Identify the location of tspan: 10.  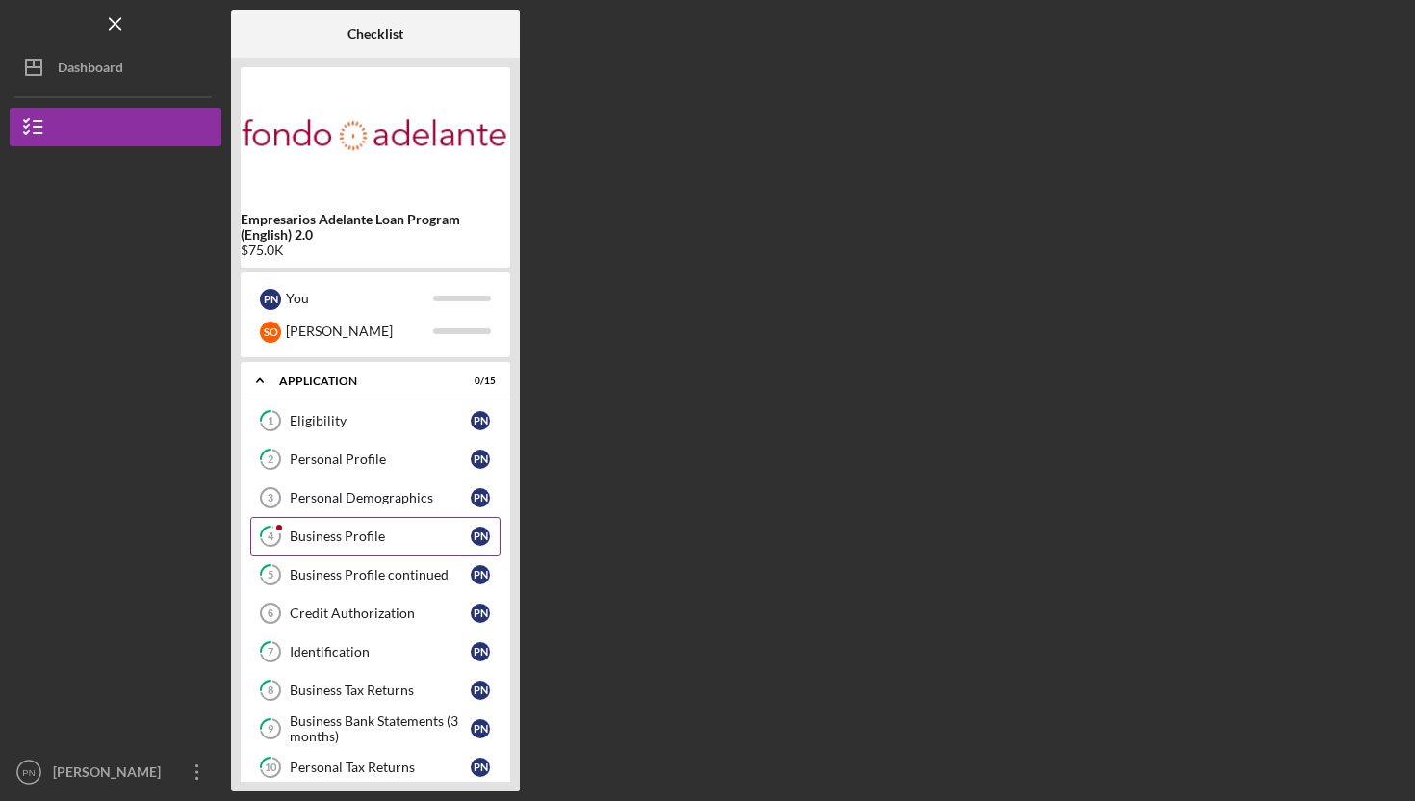
(270, 767).